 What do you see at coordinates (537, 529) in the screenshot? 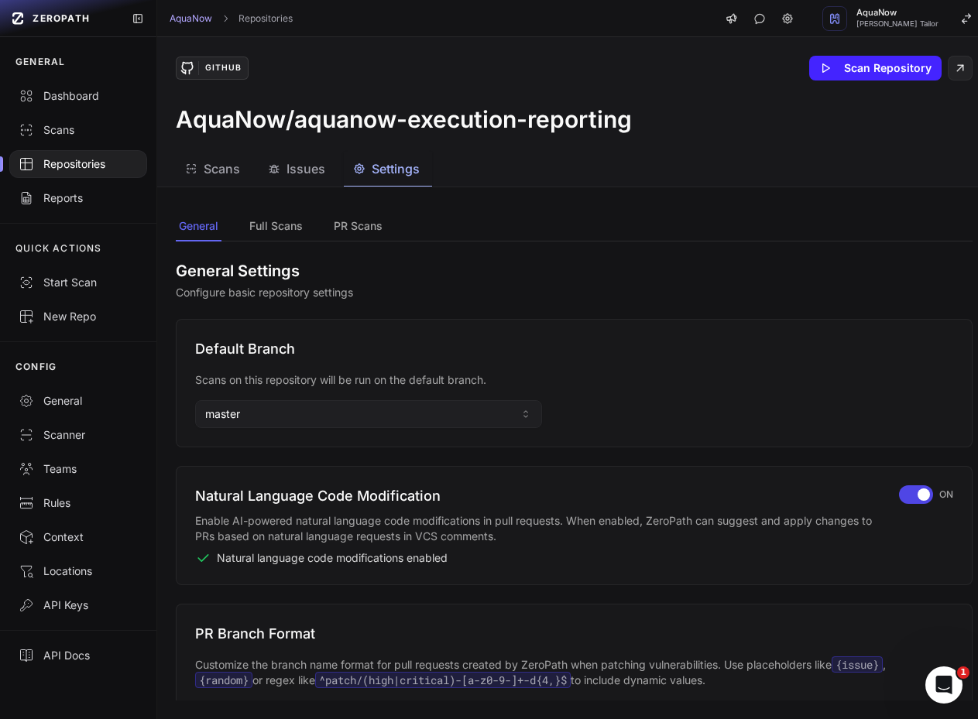
I see `p: Enable AI-powered natural language code modifications in pull requests. When enabled, ZeroPath ca...` at bounding box center [537, 529].